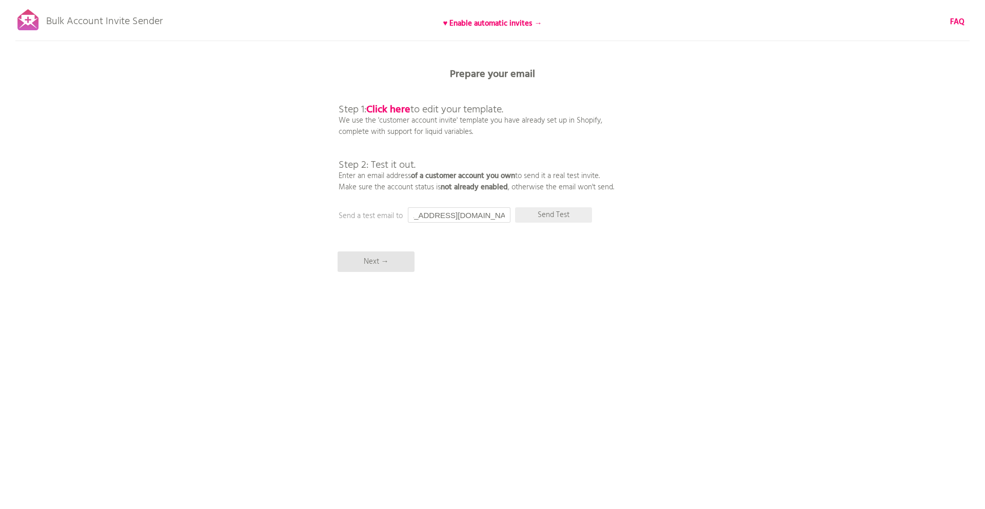 The width and height of the screenshot is (985, 509). What do you see at coordinates (388, 110) in the screenshot?
I see `a: Click here` at bounding box center [388, 110].